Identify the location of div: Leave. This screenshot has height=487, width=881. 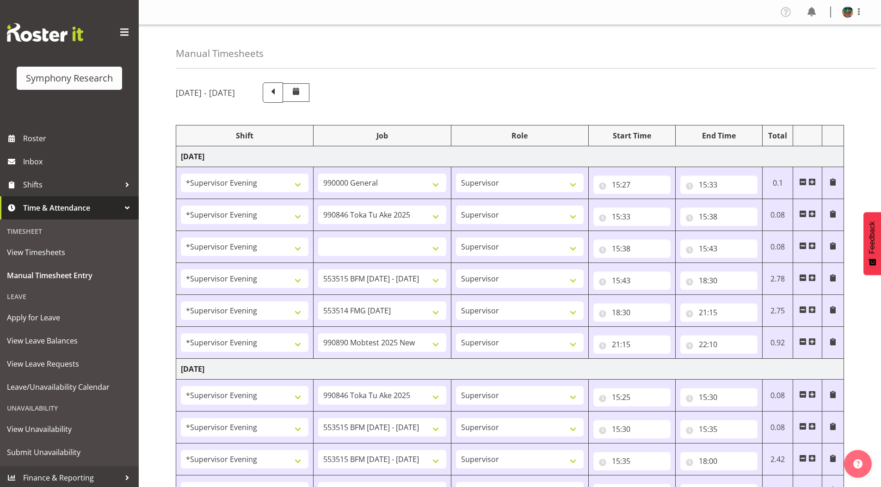
(69, 296).